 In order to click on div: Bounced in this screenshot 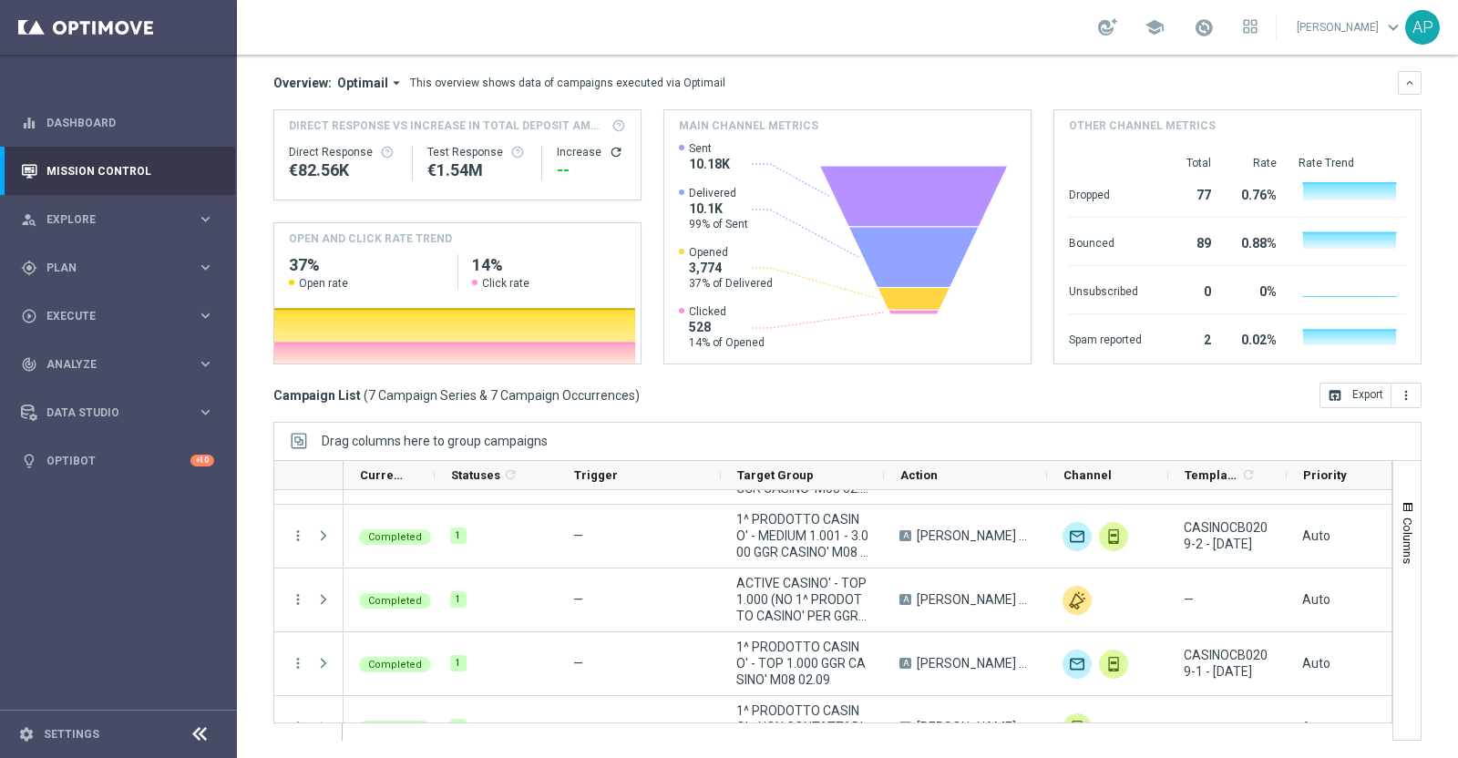, I will do `click(1106, 242)`.